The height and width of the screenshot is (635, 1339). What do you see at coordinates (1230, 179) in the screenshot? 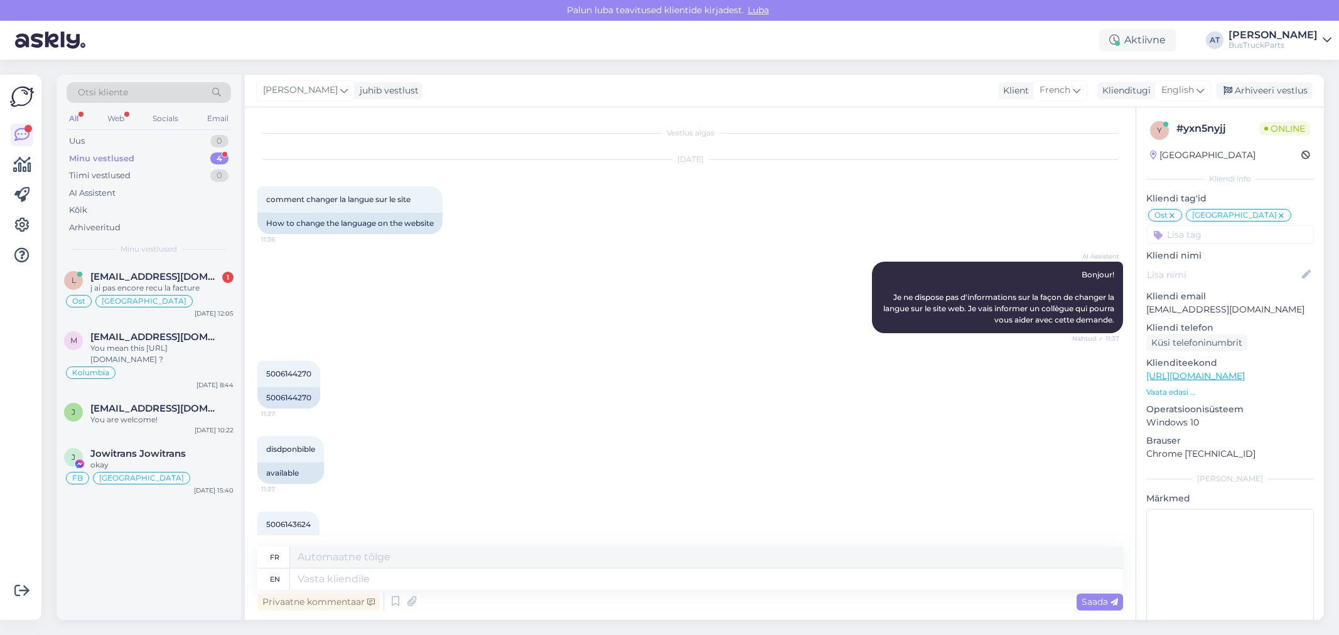
I see `div: Kliendi info` at bounding box center [1230, 179].